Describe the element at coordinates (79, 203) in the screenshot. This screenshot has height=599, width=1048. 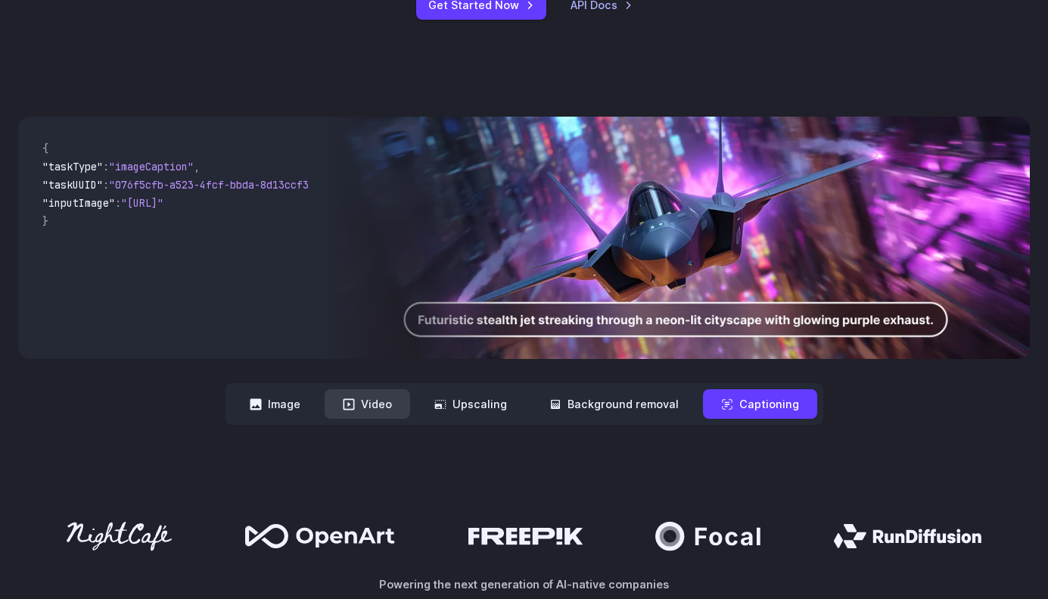
I see `span: "inputImage"` at that location.